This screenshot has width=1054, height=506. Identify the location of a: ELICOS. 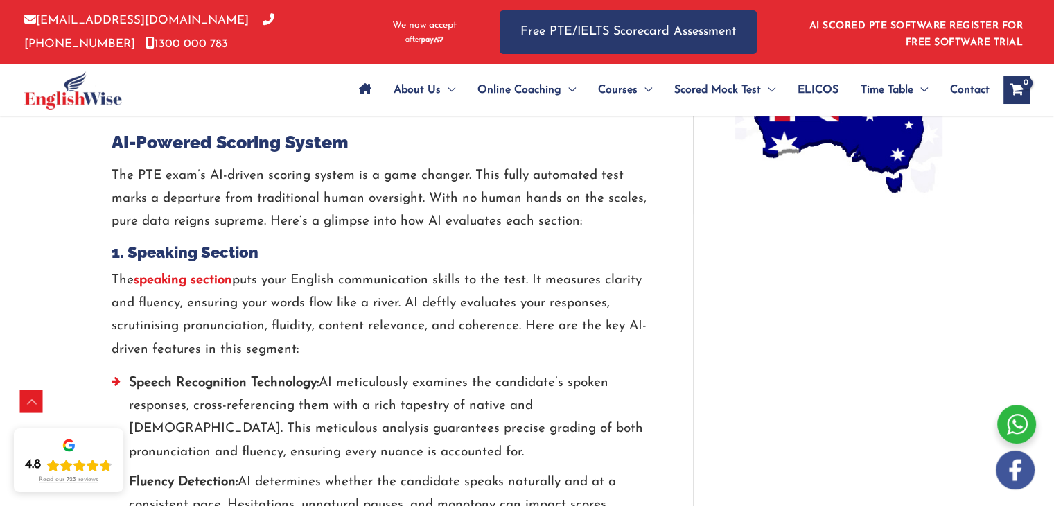
(818, 90).